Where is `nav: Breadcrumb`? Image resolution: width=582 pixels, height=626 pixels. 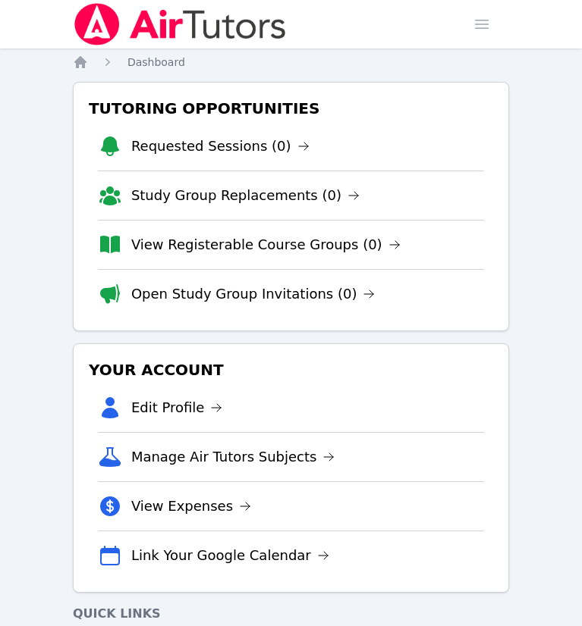
nav: Breadcrumb is located at coordinates (290, 62).